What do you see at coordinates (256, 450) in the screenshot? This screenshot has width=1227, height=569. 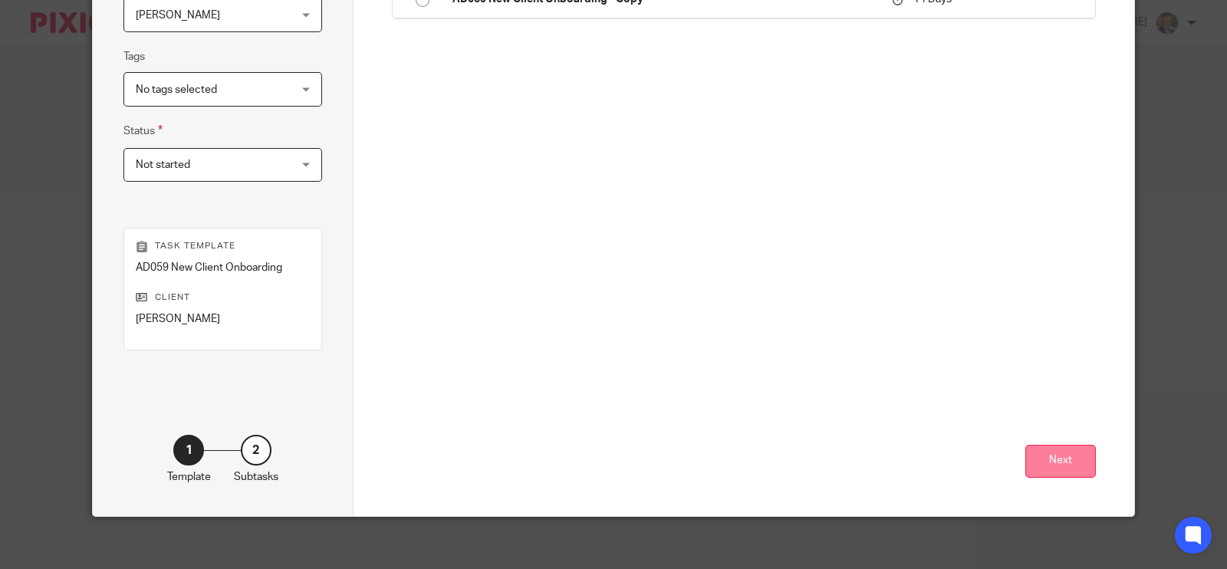 I see `div: 2` at bounding box center [256, 450].